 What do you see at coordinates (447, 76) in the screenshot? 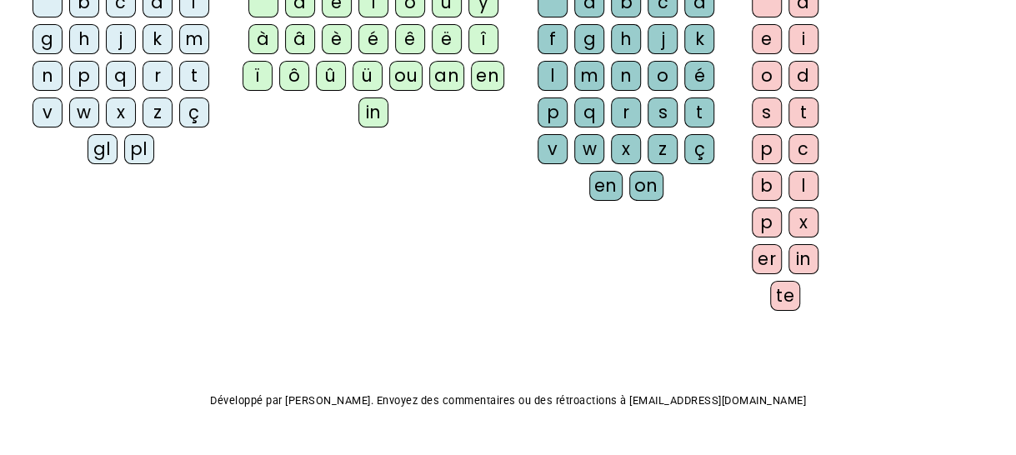
I see `div: an` at bounding box center [447, 76].